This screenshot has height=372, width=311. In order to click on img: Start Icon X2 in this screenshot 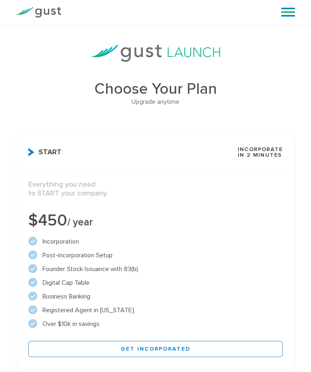, I will do `click(31, 152)`.